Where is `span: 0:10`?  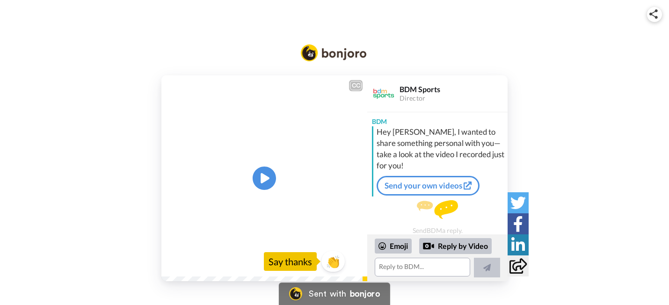 span: 0:10 is located at coordinates (199, 263).